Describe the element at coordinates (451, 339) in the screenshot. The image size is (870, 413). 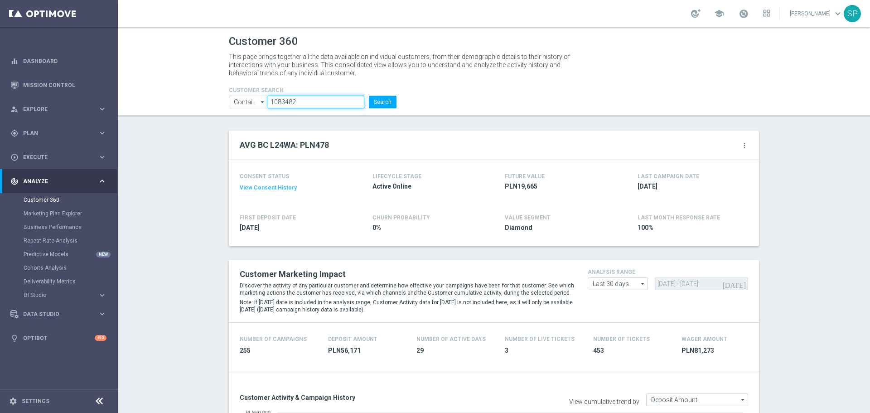
I see `h4: Number of Active Days` at that location.